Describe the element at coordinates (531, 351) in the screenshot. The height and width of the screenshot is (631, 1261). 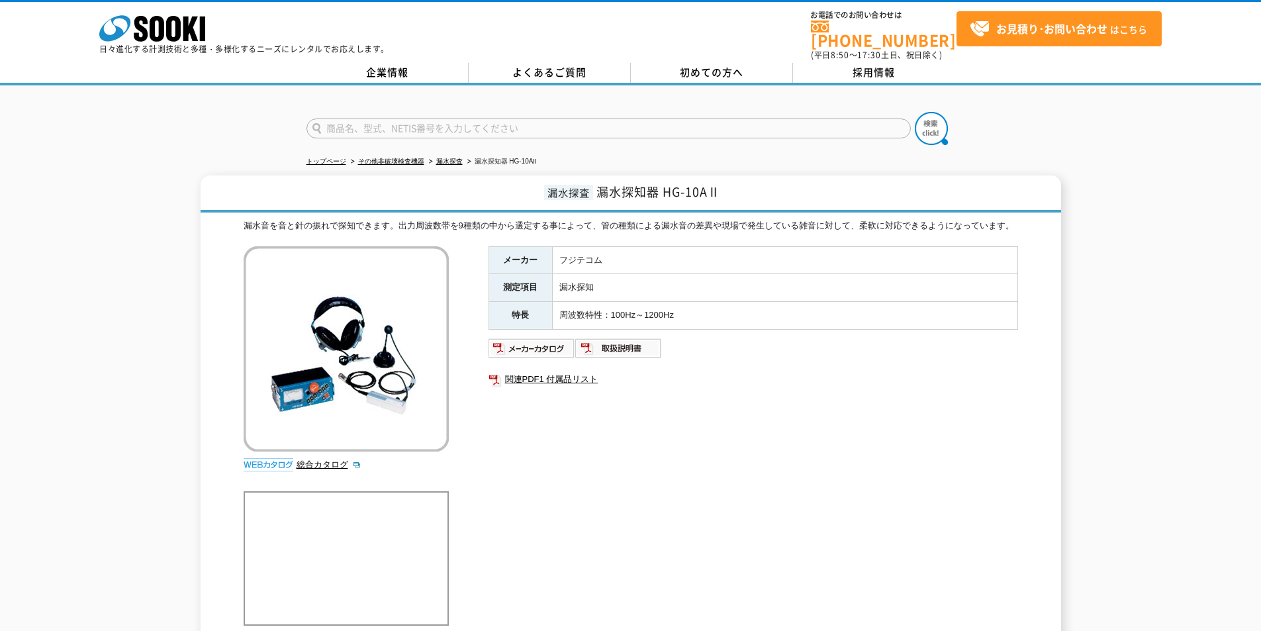
I see `a: メーカーカタログ` at that location.